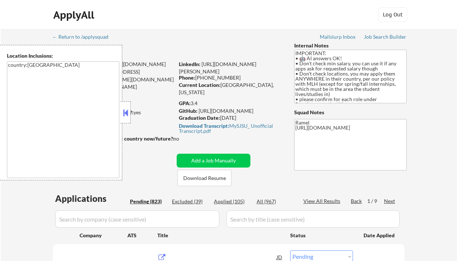  I want to click on button: Log Out, so click(393, 15).